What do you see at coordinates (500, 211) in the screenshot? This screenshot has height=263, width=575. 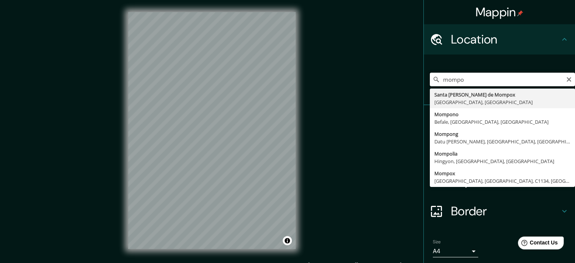 I see `div: Border` at bounding box center [500, 211].